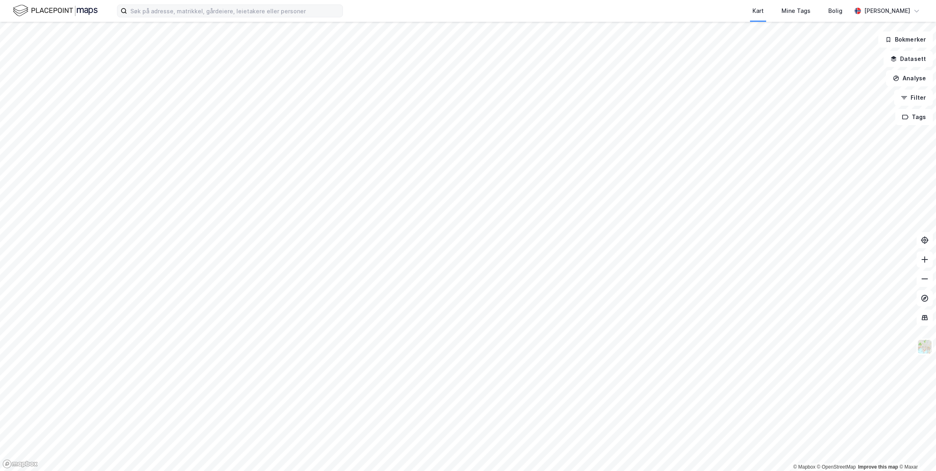 The image size is (936, 471). Describe the element at coordinates (925, 346) in the screenshot. I see `img: Z` at that location.